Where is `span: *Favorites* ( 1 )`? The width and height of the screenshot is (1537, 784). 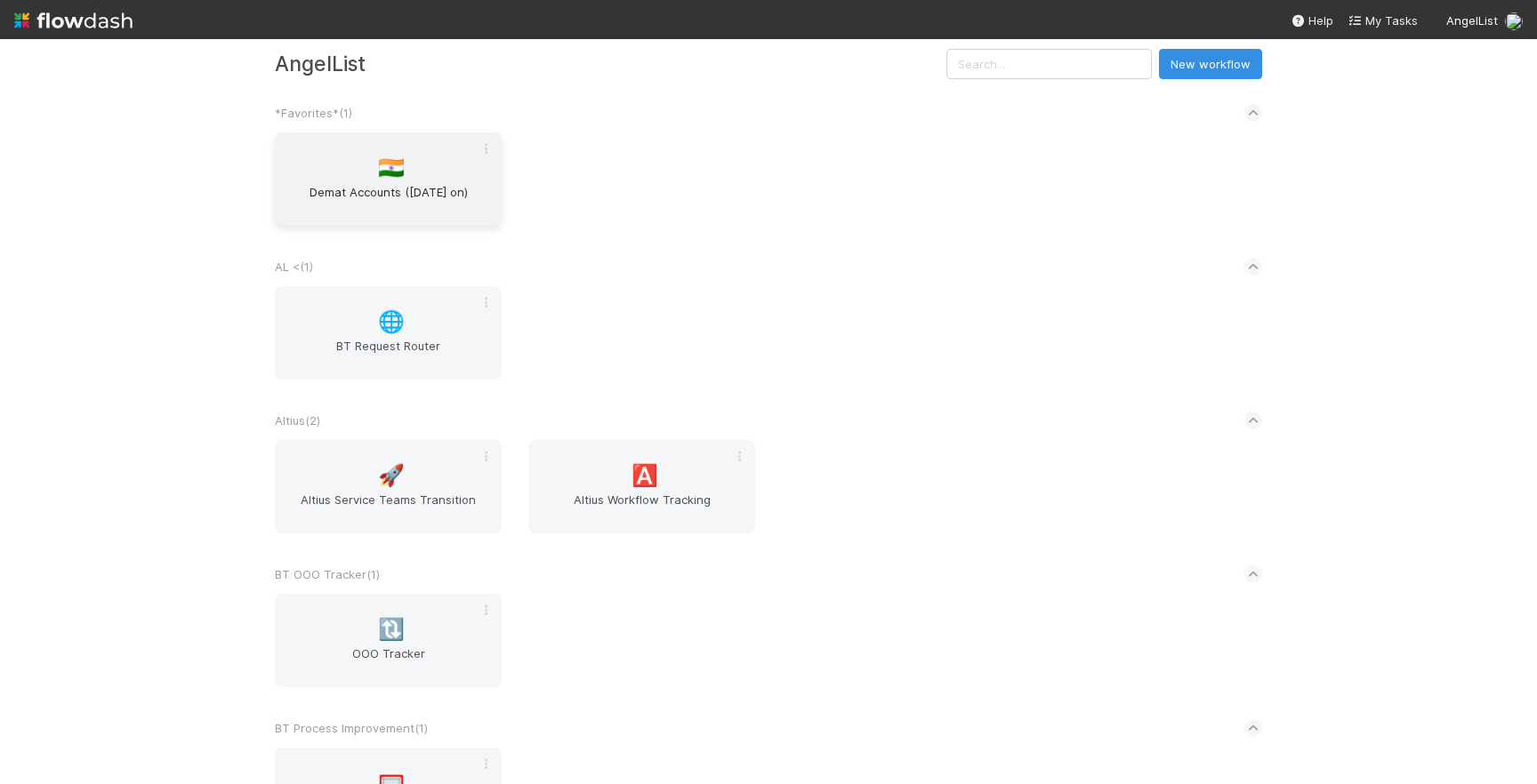
span: *Favorites* ( 1 ) is located at coordinates (313, 113).